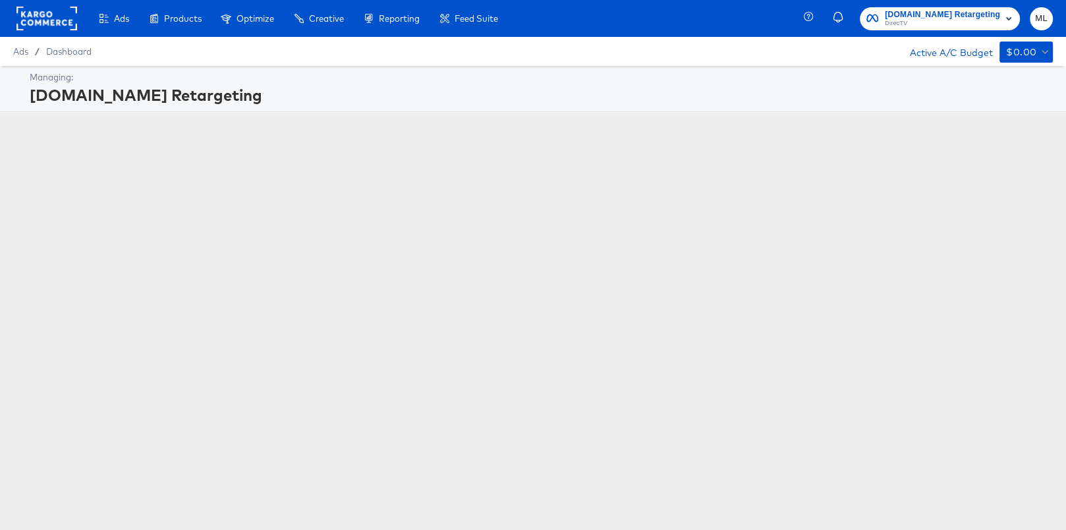 The width and height of the screenshot is (1066, 530). What do you see at coordinates (326, 18) in the screenshot?
I see `span: Creative` at bounding box center [326, 18].